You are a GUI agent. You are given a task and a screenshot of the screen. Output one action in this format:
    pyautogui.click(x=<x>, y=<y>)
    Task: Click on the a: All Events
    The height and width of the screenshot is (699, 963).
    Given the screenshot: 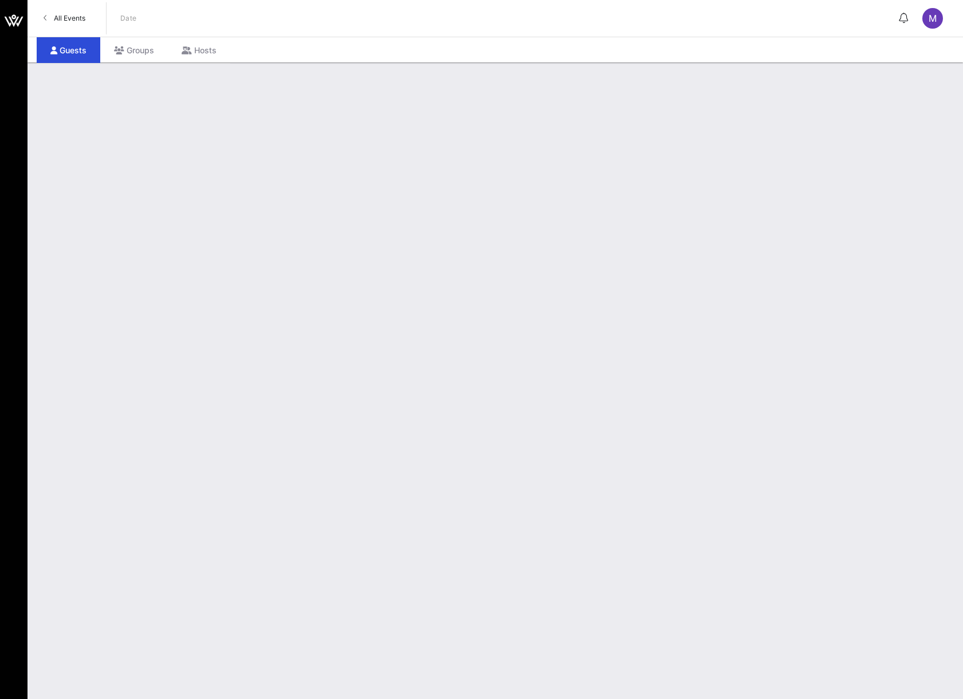 What is the action you would take?
    pyautogui.click(x=64, y=18)
    